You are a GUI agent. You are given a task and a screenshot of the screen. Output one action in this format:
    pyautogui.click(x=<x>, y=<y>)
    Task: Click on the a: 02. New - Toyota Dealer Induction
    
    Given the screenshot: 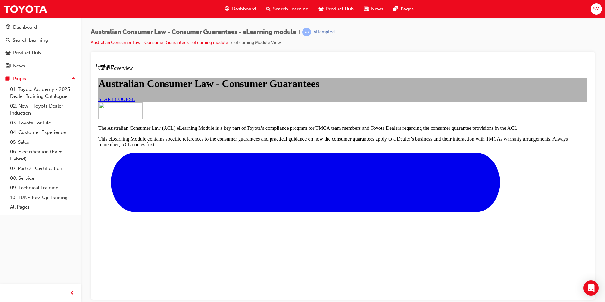 What is the action you would take?
    pyautogui.click(x=43, y=109)
    